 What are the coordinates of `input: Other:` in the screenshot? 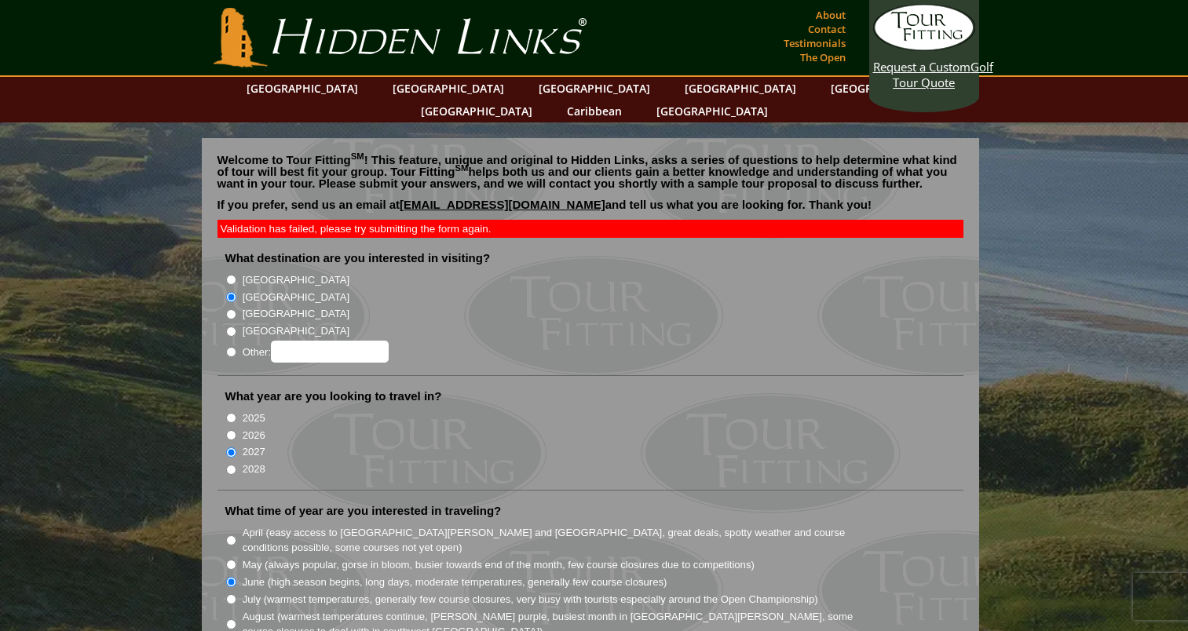 It's located at (330, 352).